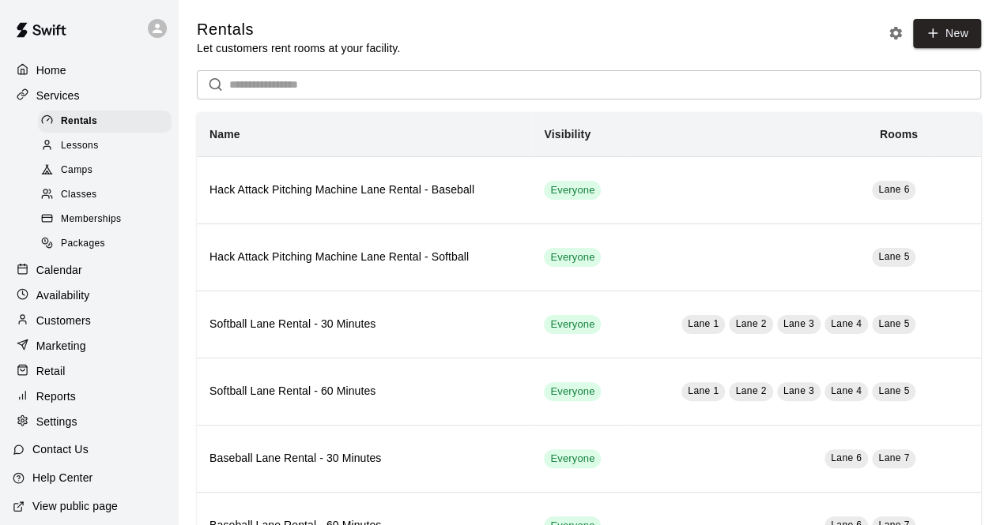  I want to click on div: Camps, so click(104, 171).